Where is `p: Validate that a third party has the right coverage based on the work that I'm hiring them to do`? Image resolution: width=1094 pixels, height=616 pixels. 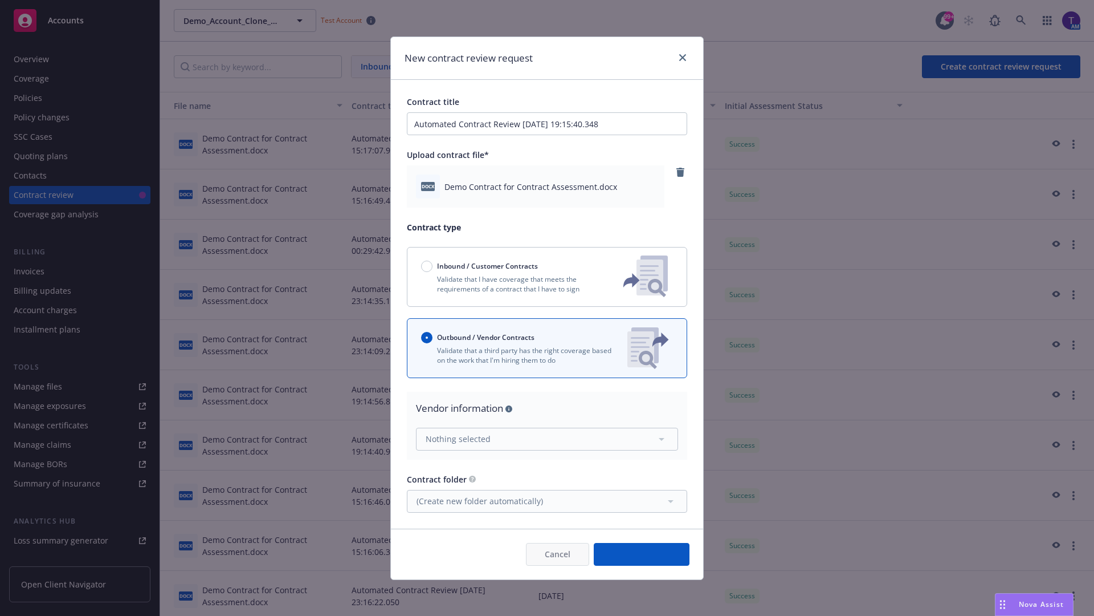 p: Validate that a third party has the right coverage based on the work that I'm hiring them to do is located at coordinates (520, 355).